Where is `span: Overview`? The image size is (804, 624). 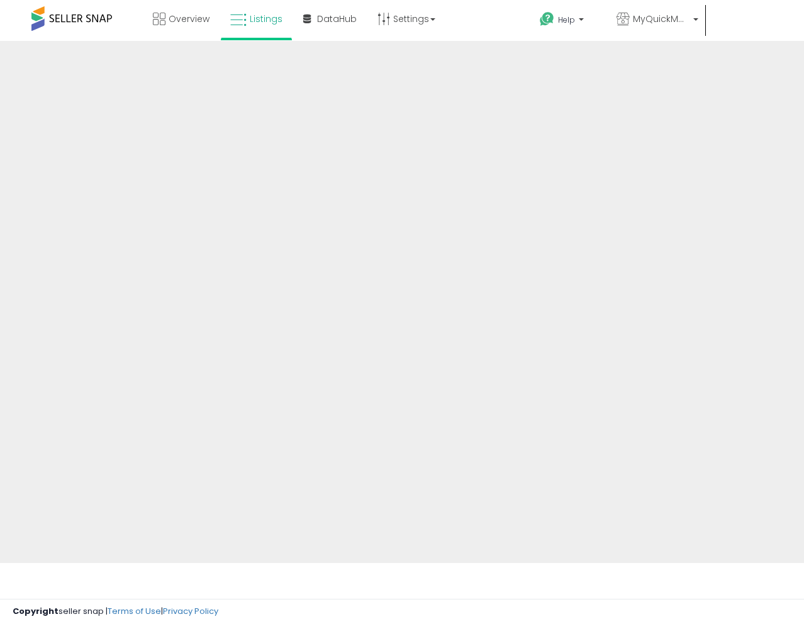
span: Overview is located at coordinates (189, 19).